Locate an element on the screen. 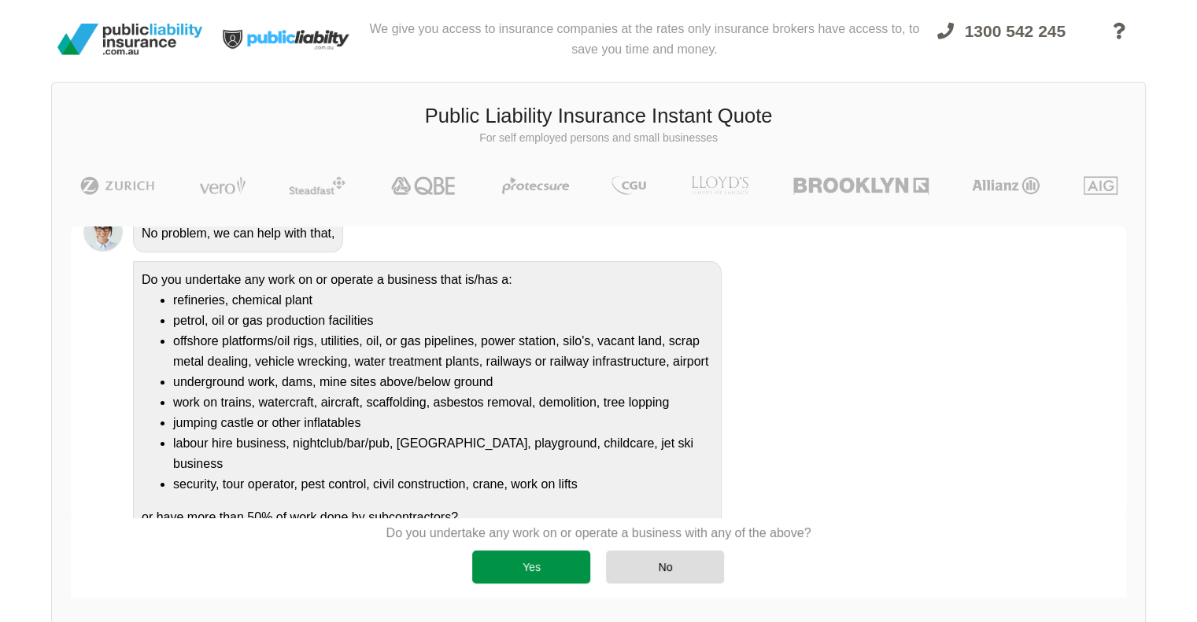 The image size is (1197, 622). img: LLOYD's | Public Liability Insurance is located at coordinates (720, 186).